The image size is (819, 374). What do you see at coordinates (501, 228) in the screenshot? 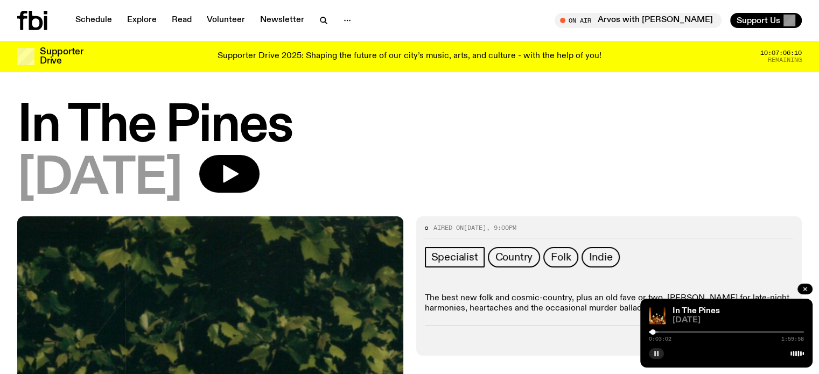
I see `span: , 9:00pm` at bounding box center [501, 228].